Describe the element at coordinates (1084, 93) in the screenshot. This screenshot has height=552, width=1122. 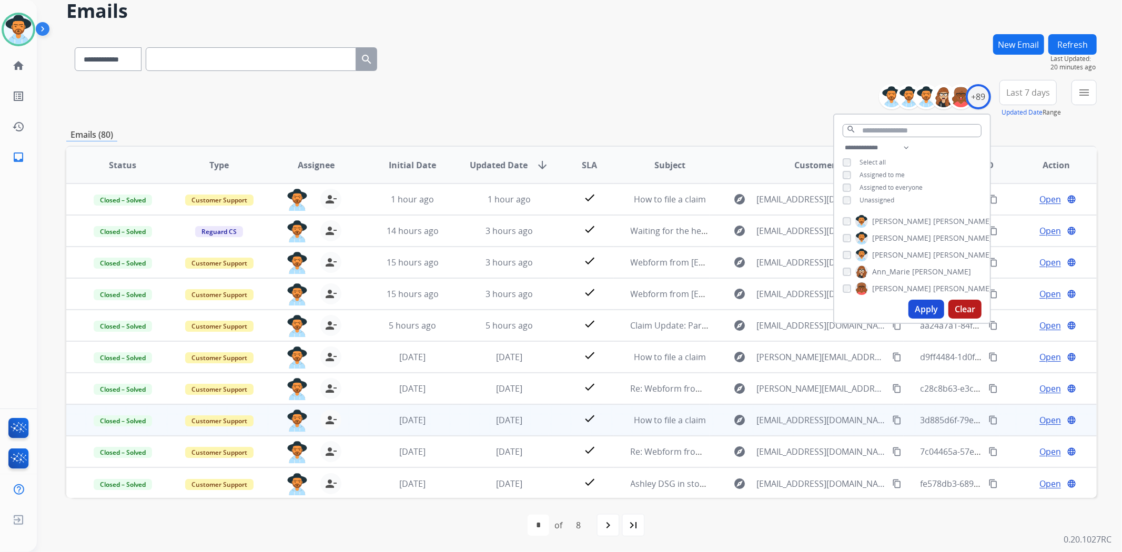
I see `mat-icon: menu` at that location.